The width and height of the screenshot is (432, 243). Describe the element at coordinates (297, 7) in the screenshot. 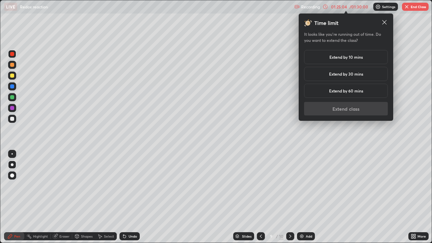

I see `img: recording.375f2c34.svg` at that location.